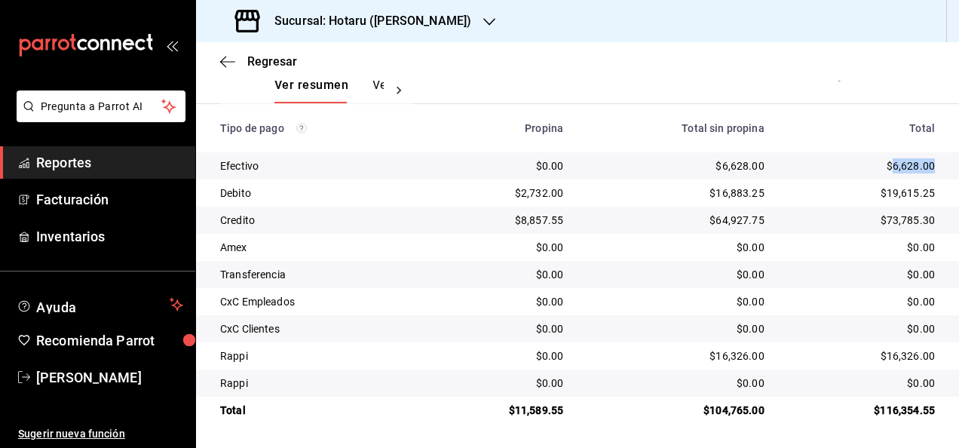  I want to click on span: Reportes, so click(109, 162).